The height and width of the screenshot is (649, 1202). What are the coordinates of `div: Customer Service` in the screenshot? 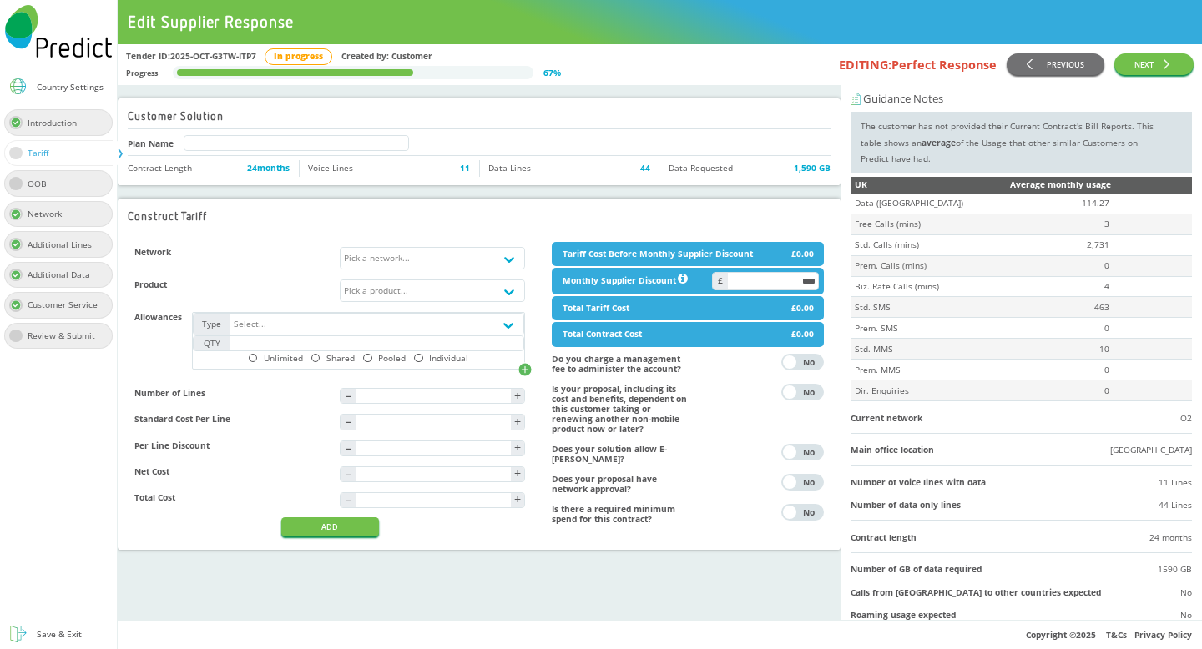 It's located at (68, 305).